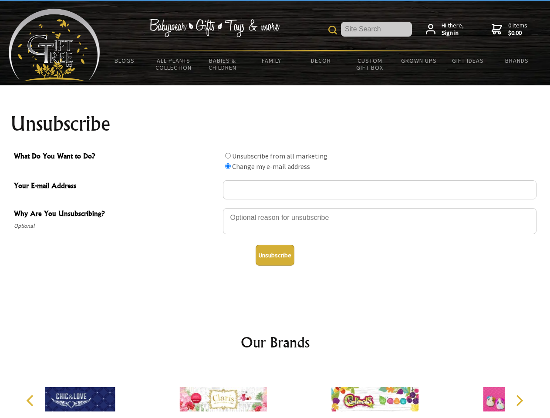 This screenshot has width=550, height=418. Describe the element at coordinates (272, 61) in the screenshot. I see `a: Family` at that location.